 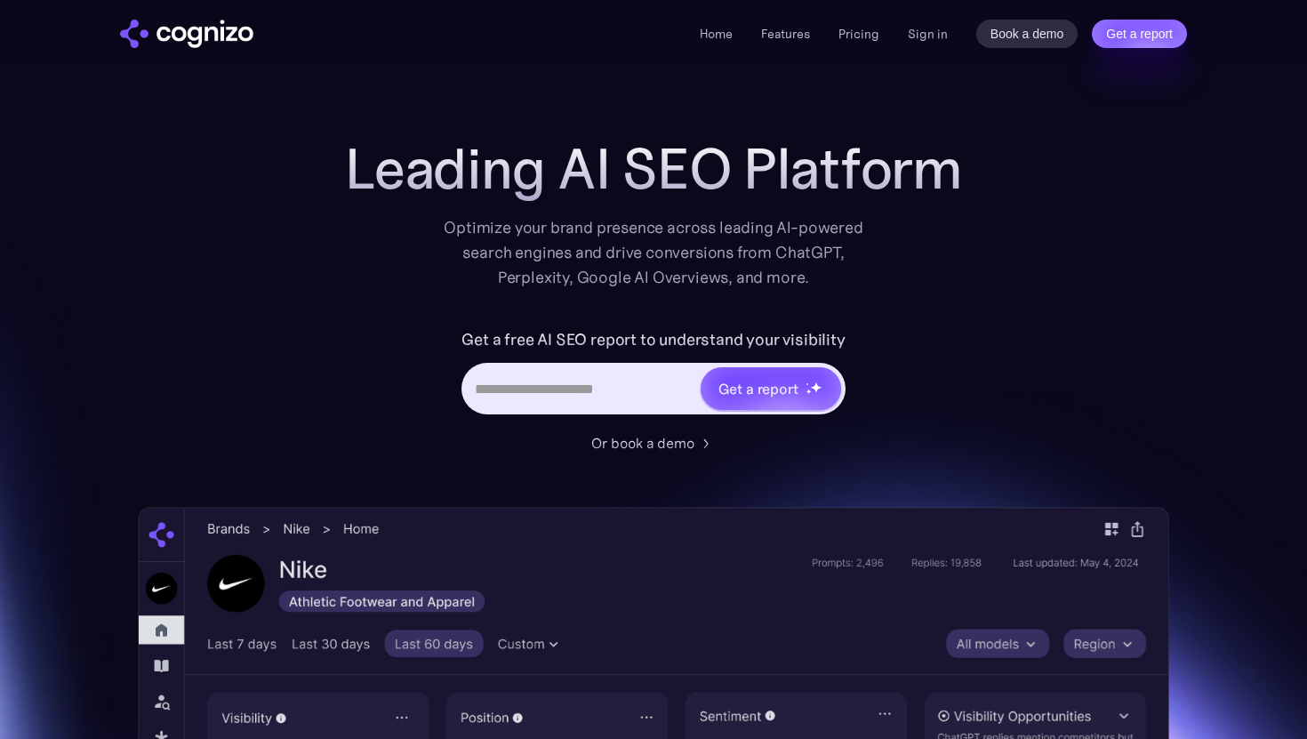 I want to click on div: Or book a demo, so click(x=643, y=443).